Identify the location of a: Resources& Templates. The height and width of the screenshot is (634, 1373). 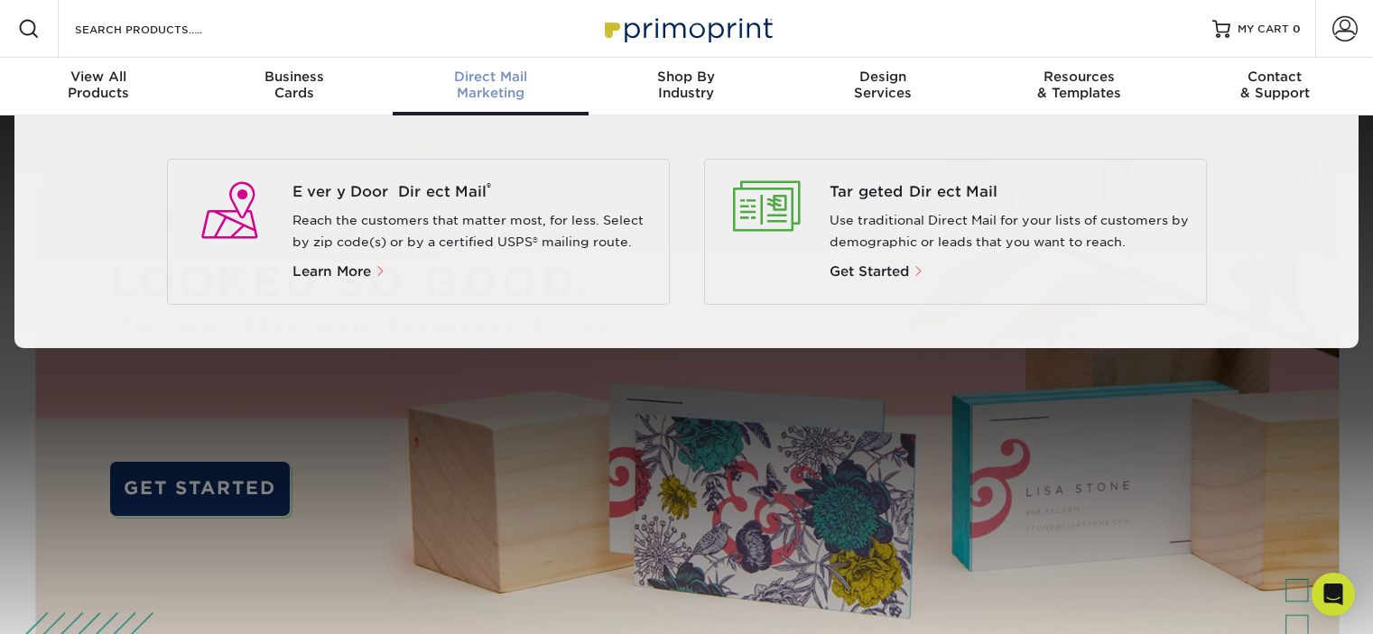
(1078, 87).